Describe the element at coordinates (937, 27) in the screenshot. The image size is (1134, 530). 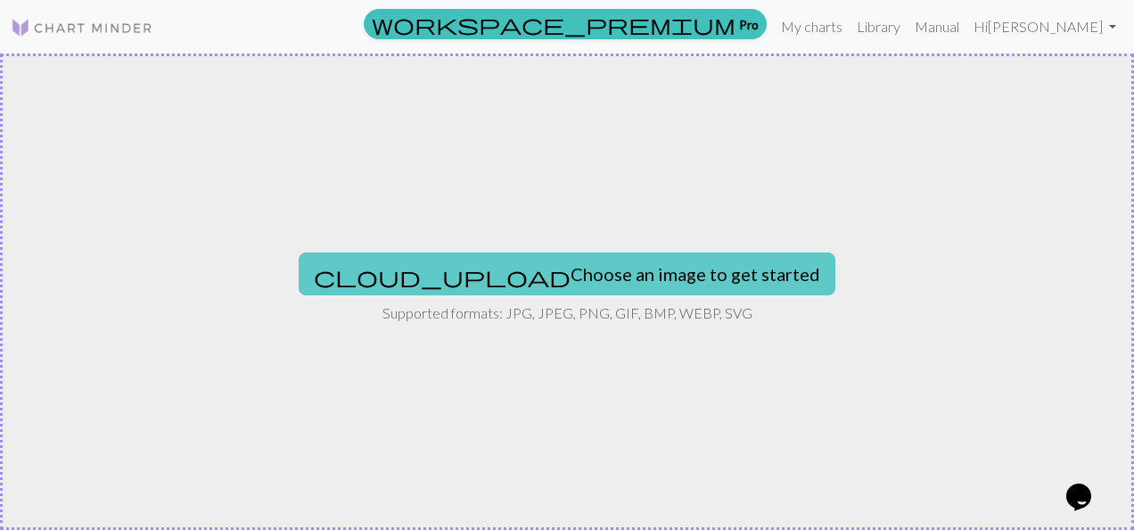
I see `a: Manual` at that location.